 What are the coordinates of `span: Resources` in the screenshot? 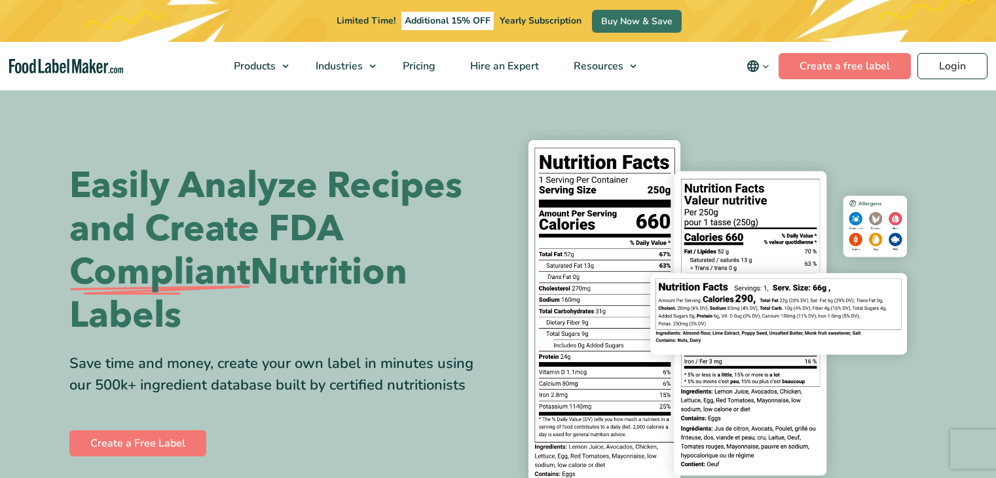 It's located at (597, 66).